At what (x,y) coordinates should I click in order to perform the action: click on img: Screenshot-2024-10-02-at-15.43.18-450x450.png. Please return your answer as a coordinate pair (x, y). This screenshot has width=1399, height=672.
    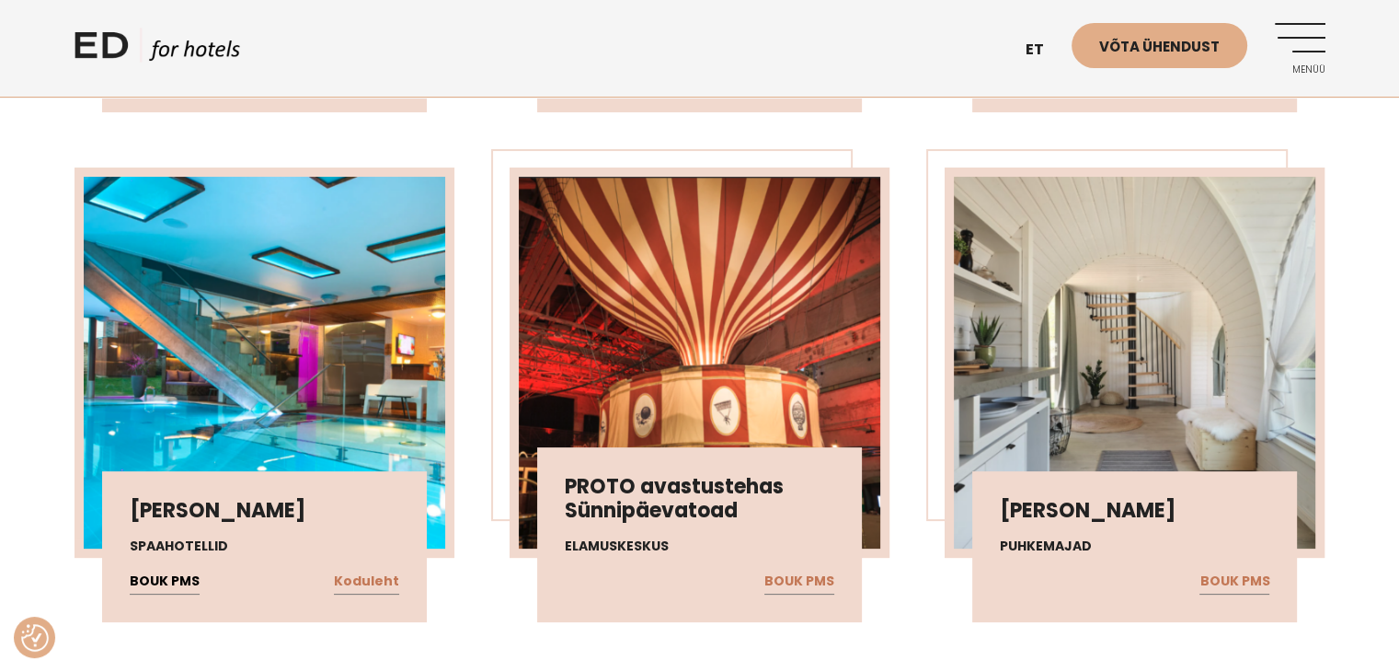
    Looking at the image, I should click on (699, 362).